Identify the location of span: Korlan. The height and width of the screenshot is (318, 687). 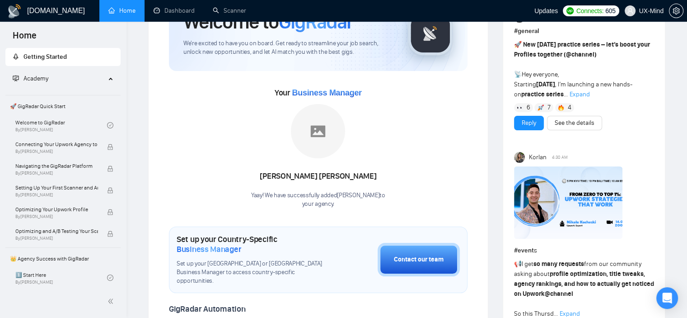
(537, 157).